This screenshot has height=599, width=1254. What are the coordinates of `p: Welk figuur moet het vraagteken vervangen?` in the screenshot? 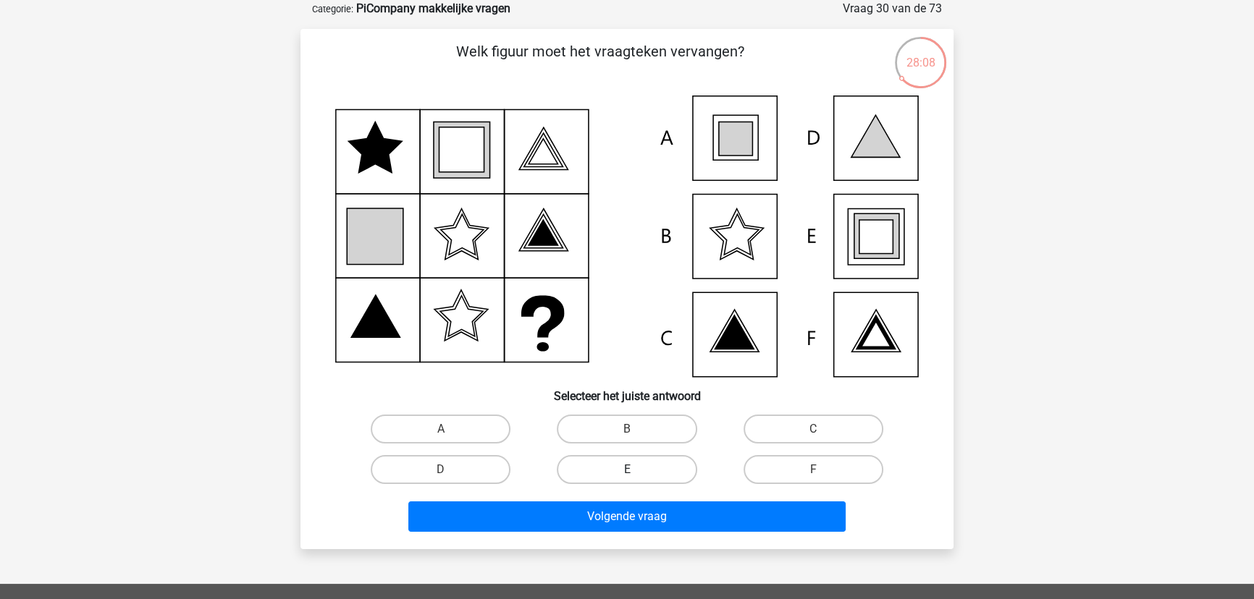 It's located at (599, 62).